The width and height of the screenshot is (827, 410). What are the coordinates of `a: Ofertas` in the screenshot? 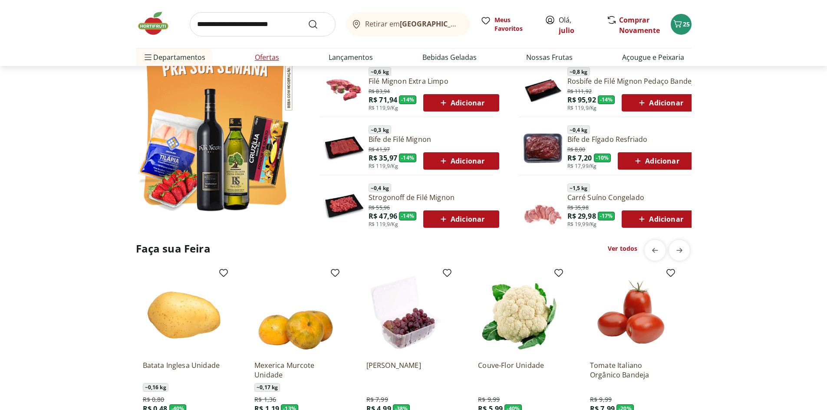 It's located at (267, 57).